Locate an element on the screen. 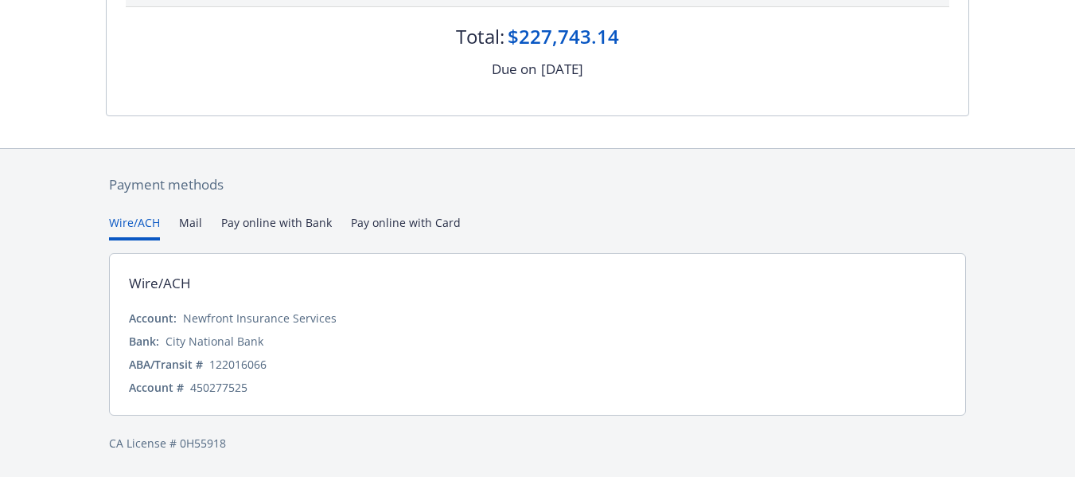 The image size is (1075, 477). button: Mail is located at coordinates (190, 227).